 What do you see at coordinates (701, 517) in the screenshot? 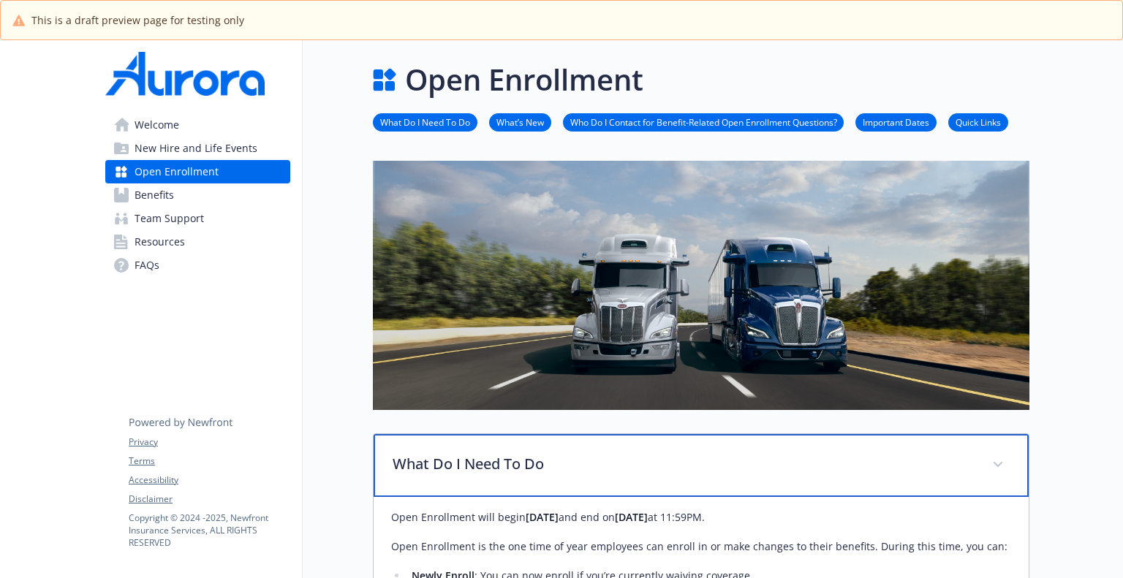
I see `p: Open Enrollment will begin and end on at 11:59PM.` at bounding box center [701, 517].